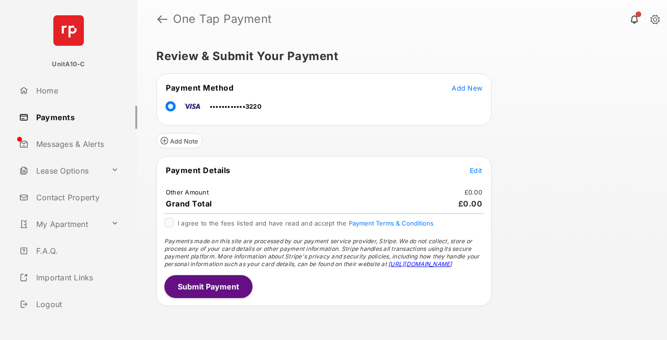 The height and width of the screenshot is (340, 667). Describe the element at coordinates (61, 171) in the screenshot. I see `a: Lease Options` at that location.